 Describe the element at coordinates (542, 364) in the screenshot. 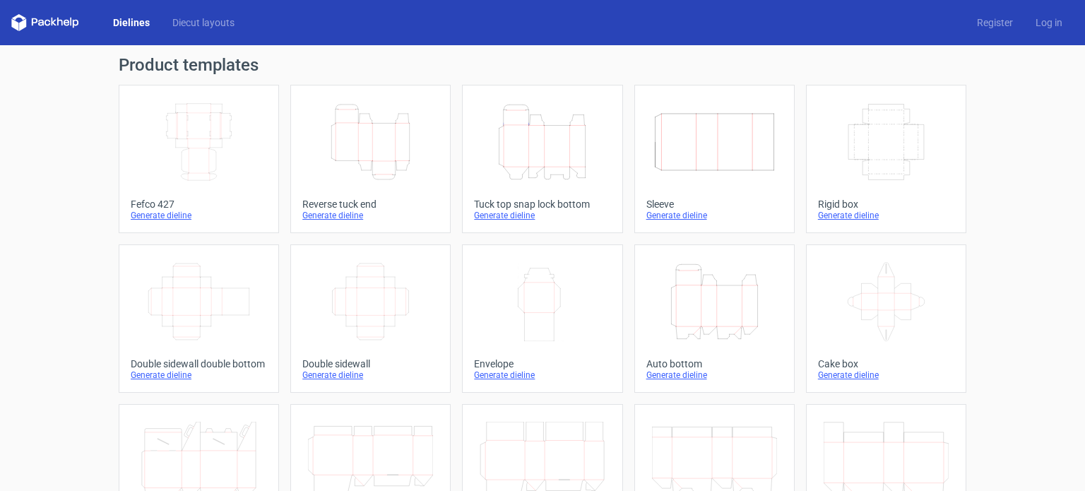

I see `div: Envelope` at that location.